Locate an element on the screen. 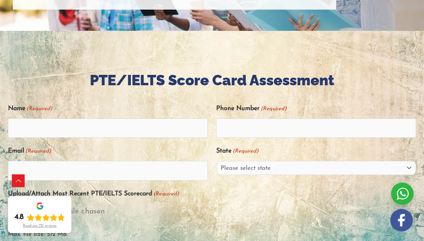  label: State is located at coordinates (237, 151).